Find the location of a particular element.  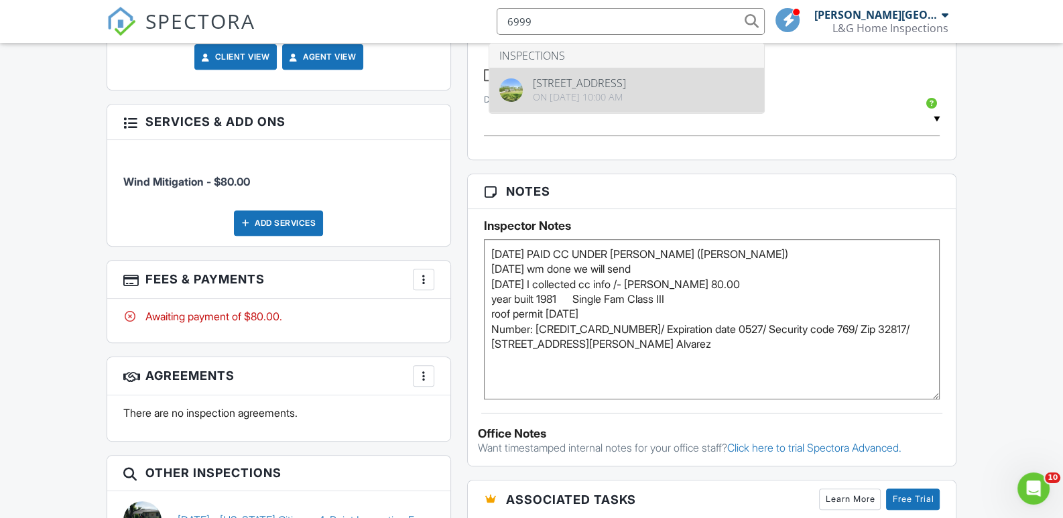

span: 10 is located at coordinates (1052, 478).